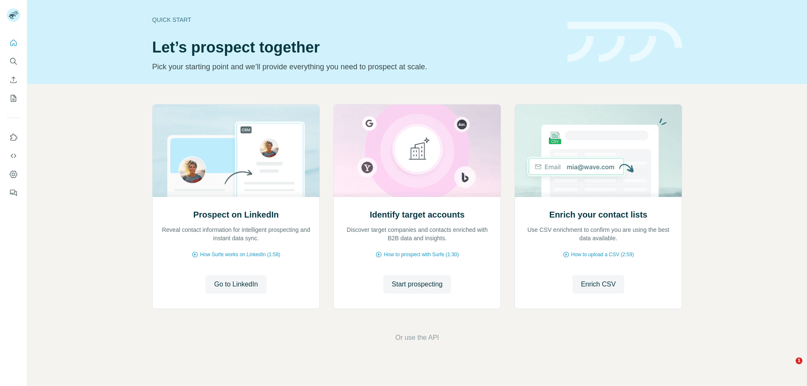 The width and height of the screenshot is (807, 386). I want to click on h2: Enrich your contact lists, so click(598, 215).